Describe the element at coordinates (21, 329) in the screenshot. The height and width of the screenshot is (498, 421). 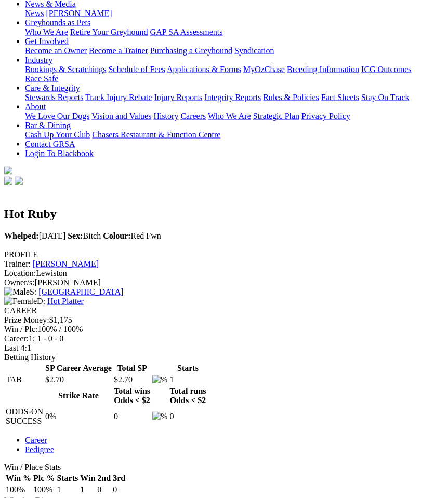
I see `span: Win / Plc:` at that location.